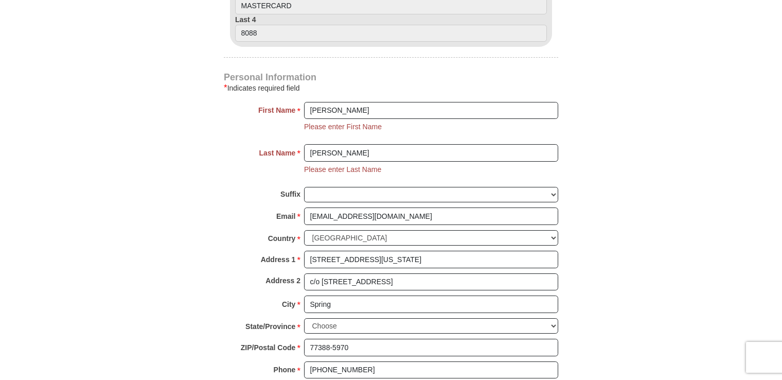  What do you see at coordinates (391, 28) in the screenshot?
I see `label: Last 4` at bounding box center [391, 28].